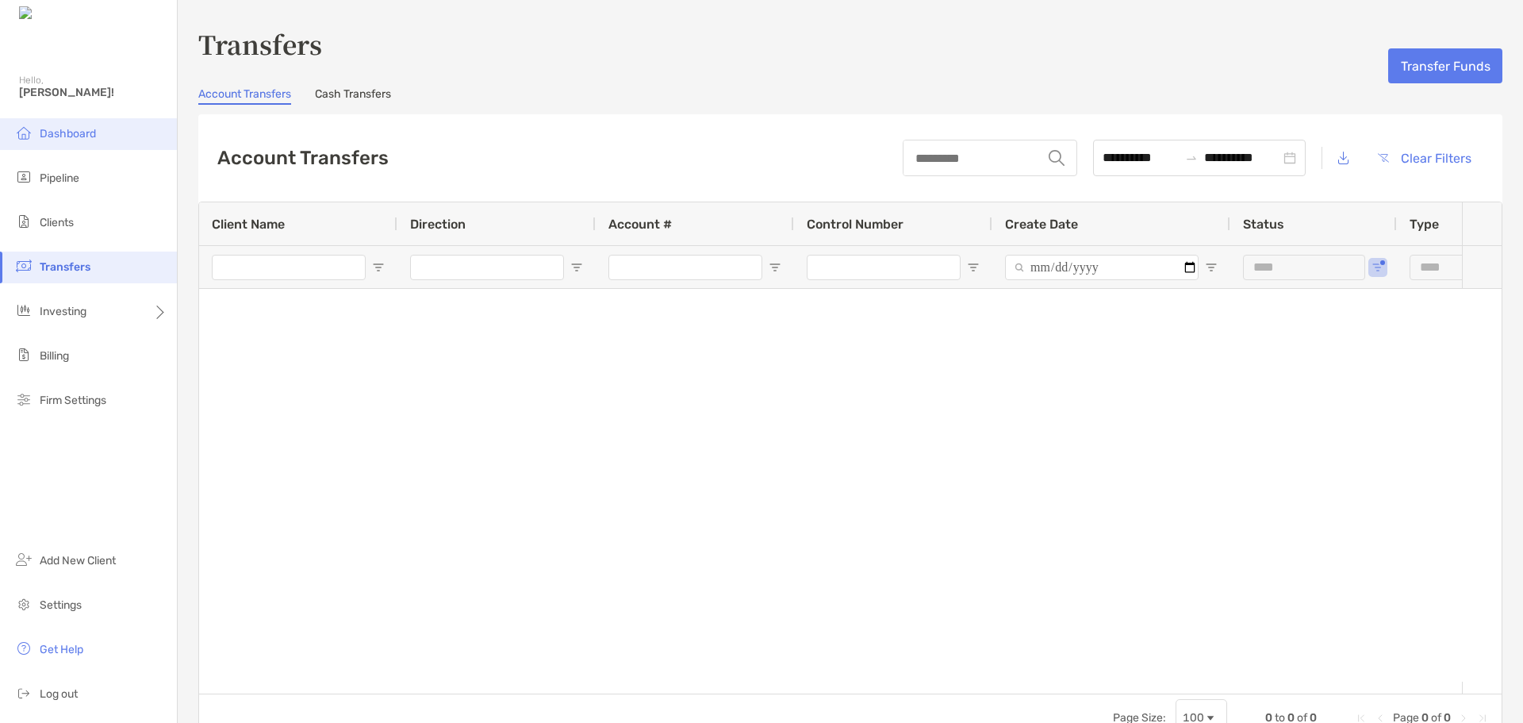  Describe the element at coordinates (289, 267) in the screenshot. I see `input: Client Name Filter Input` at that location.